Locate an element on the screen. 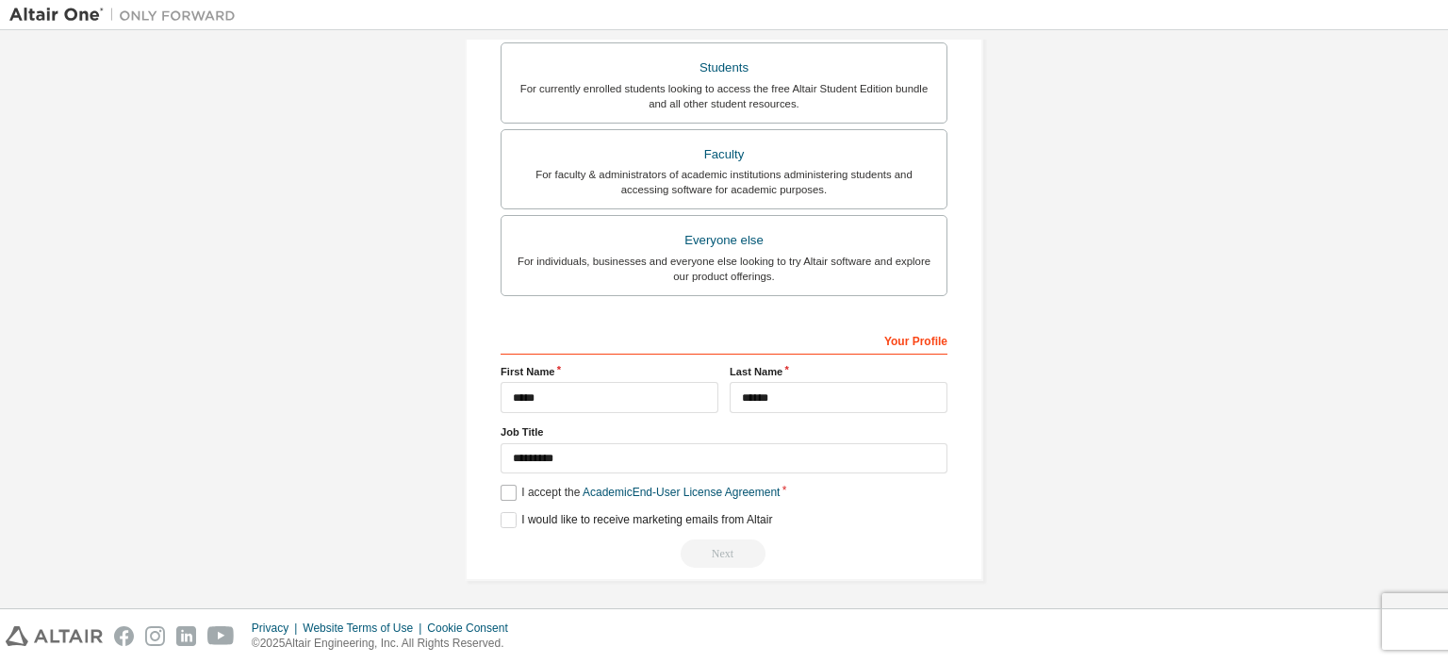  label: I would like to receive marketing emails from Altair is located at coordinates (636, 519).